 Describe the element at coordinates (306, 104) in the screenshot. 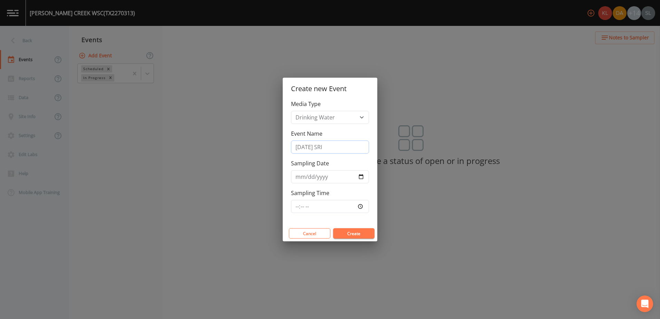

I see `label: Media Type` at that location.